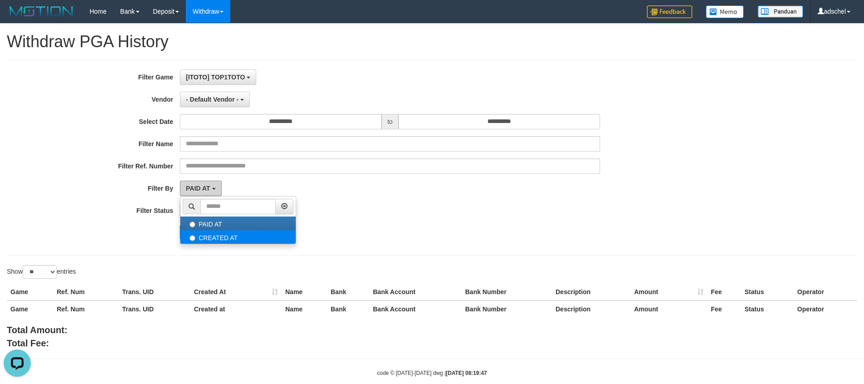 This screenshot has width=864, height=384. I want to click on th: Created At, so click(236, 292).